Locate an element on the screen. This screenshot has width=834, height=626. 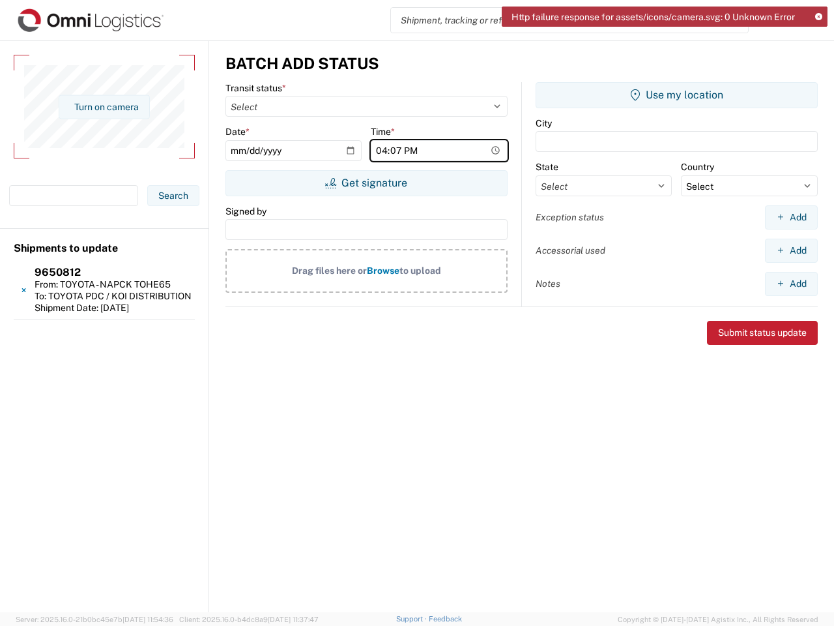
button: Use my location is located at coordinates (677, 95).